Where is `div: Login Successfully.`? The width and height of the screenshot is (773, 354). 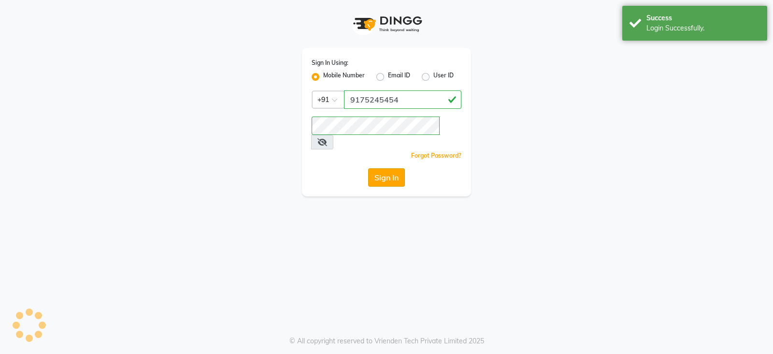 div: Login Successfully. is located at coordinates (703, 28).